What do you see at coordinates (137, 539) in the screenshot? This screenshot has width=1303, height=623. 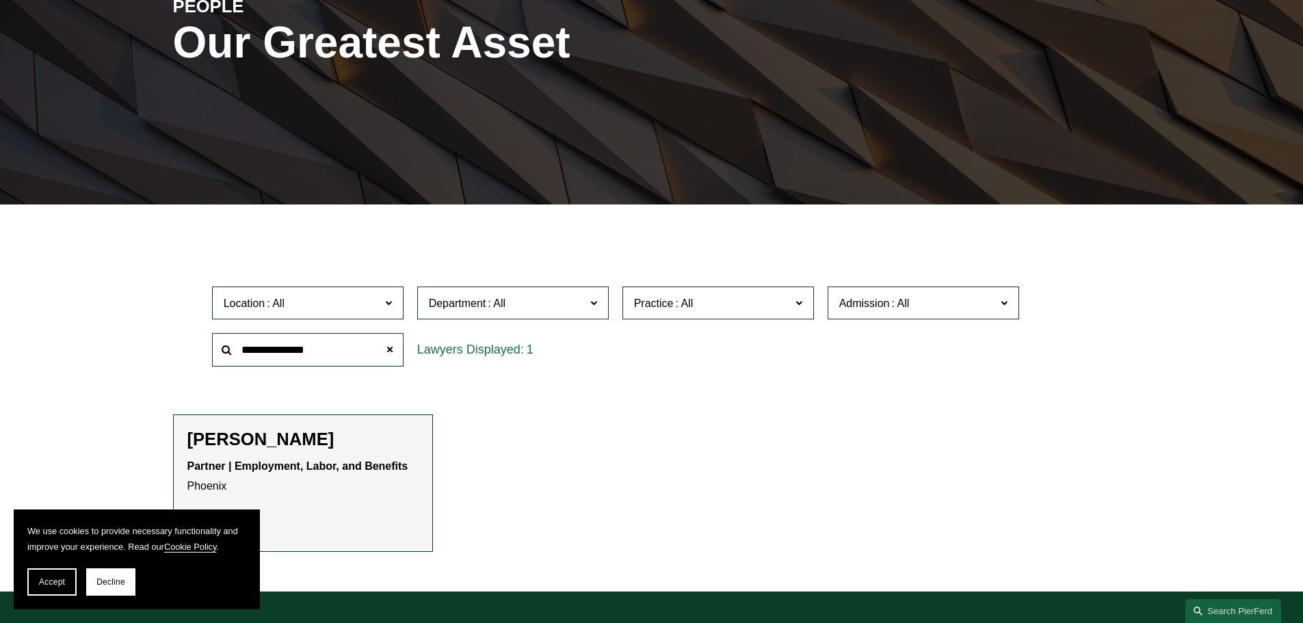 I see `p: We use cookies to provide necessary functionality and improve your experience. Read our .` at bounding box center [137, 539].